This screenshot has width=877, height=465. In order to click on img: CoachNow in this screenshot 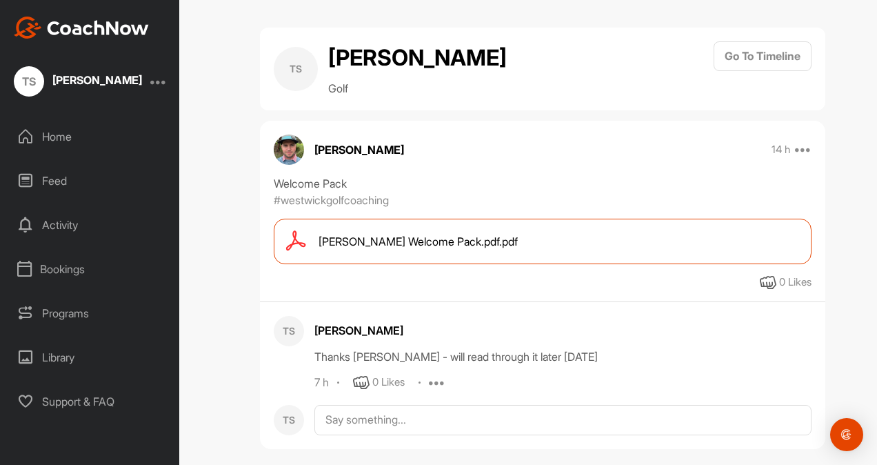, I will do `click(81, 28)`.